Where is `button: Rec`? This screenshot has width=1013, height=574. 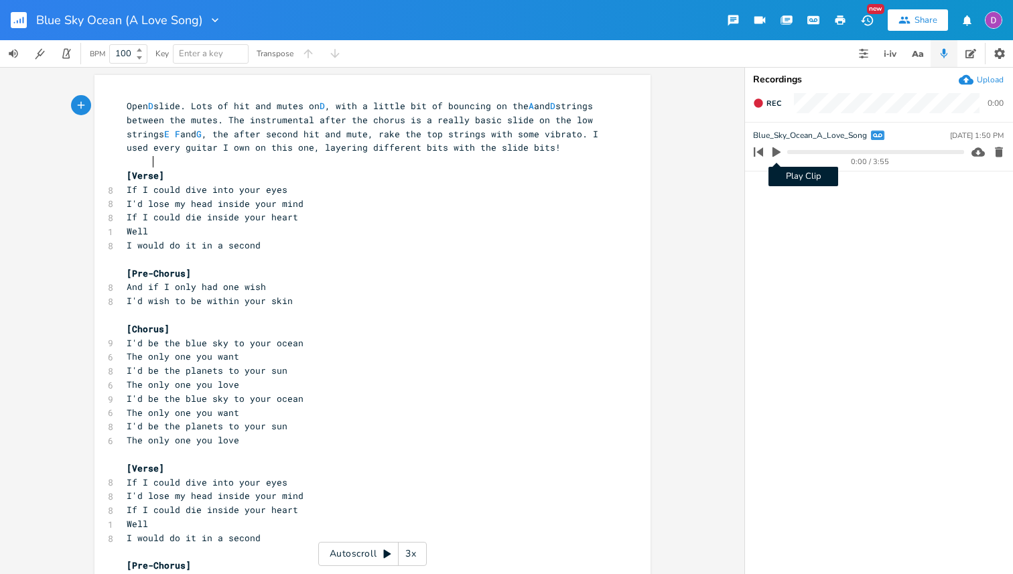
button: Rec is located at coordinates (767, 103).